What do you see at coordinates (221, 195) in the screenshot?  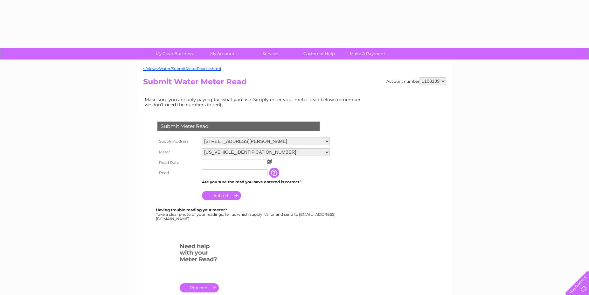 I see `input: Submit` at bounding box center [221, 195].